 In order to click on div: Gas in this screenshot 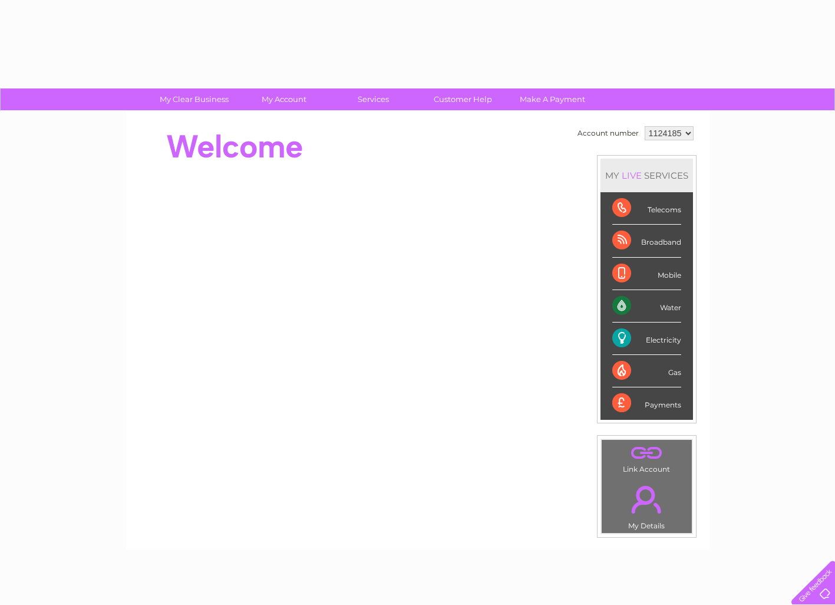, I will do `click(647, 371)`.